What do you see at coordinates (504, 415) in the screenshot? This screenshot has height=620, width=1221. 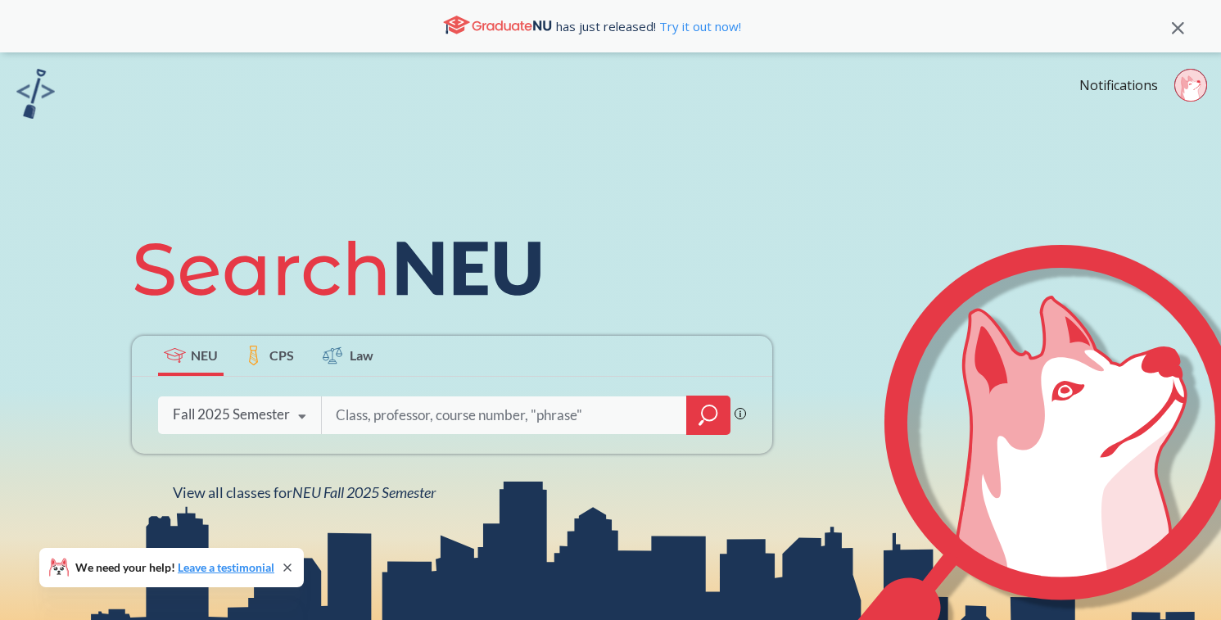 I see `input: Class, professor, course number, "phrase"` at bounding box center [504, 415].